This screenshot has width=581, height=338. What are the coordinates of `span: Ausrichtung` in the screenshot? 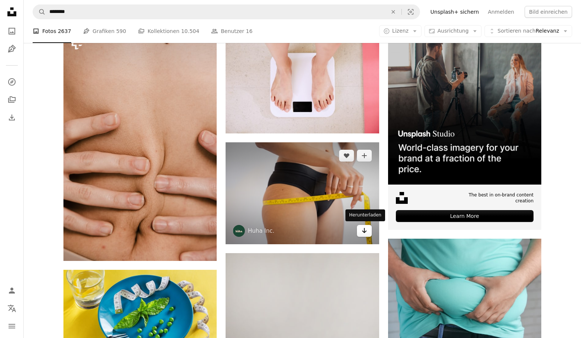 It's located at (453, 31).